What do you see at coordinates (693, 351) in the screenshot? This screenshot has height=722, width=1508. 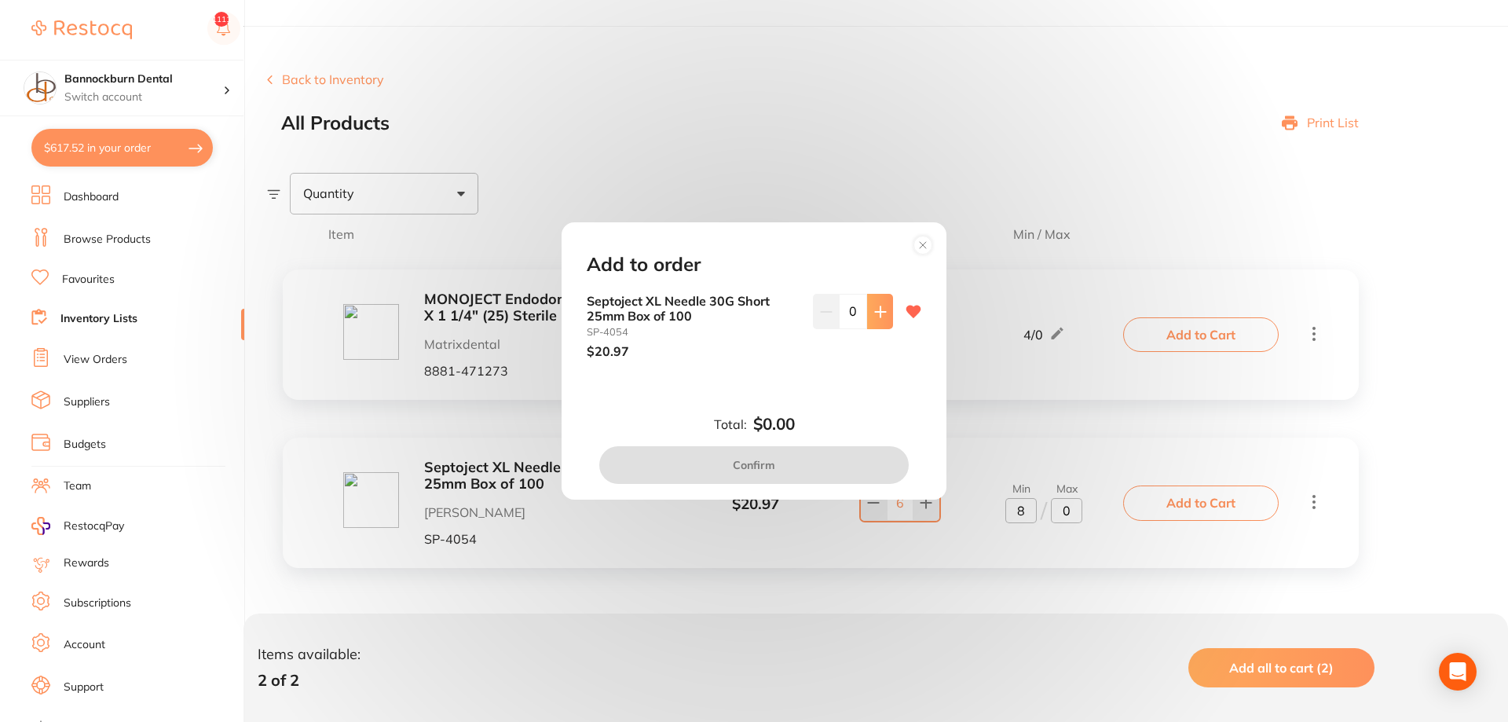 I see `p: $20.97` at bounding box center [693, 351].